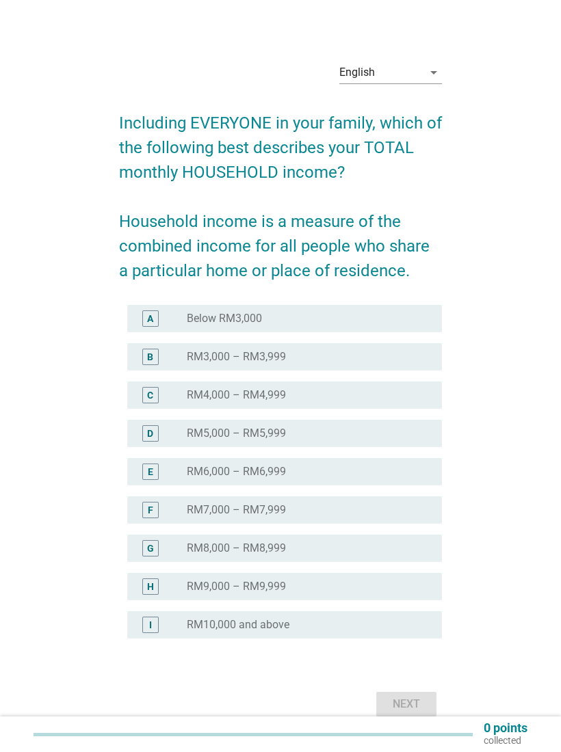  I want to click on label: RM7,000 – RM7,999, so click(236, 510).